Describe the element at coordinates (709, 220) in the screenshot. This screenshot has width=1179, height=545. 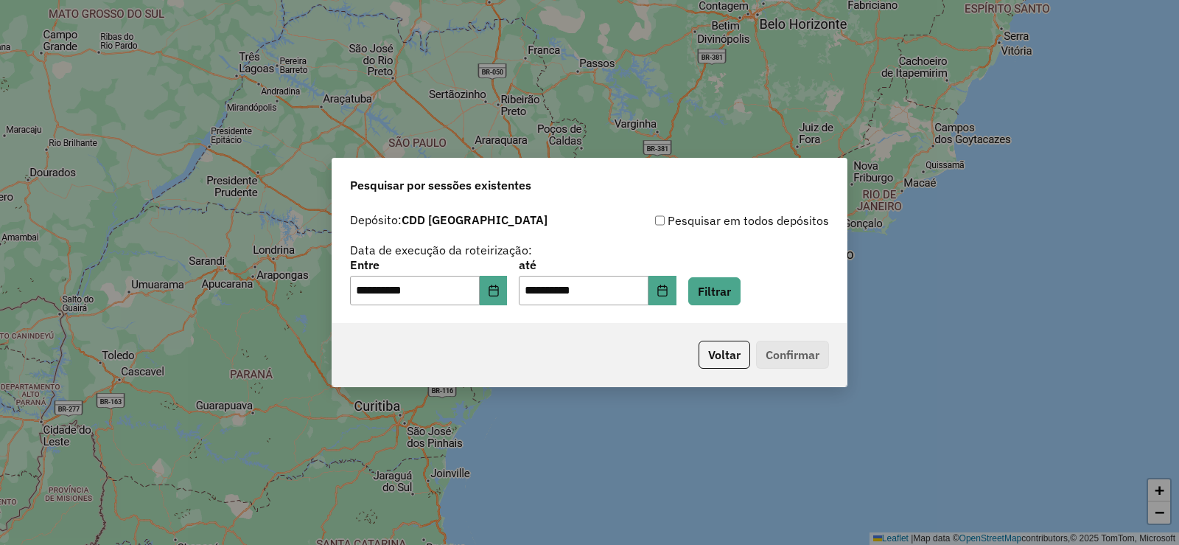
I see `div: Pesquisar em todos depósitos` at that location.